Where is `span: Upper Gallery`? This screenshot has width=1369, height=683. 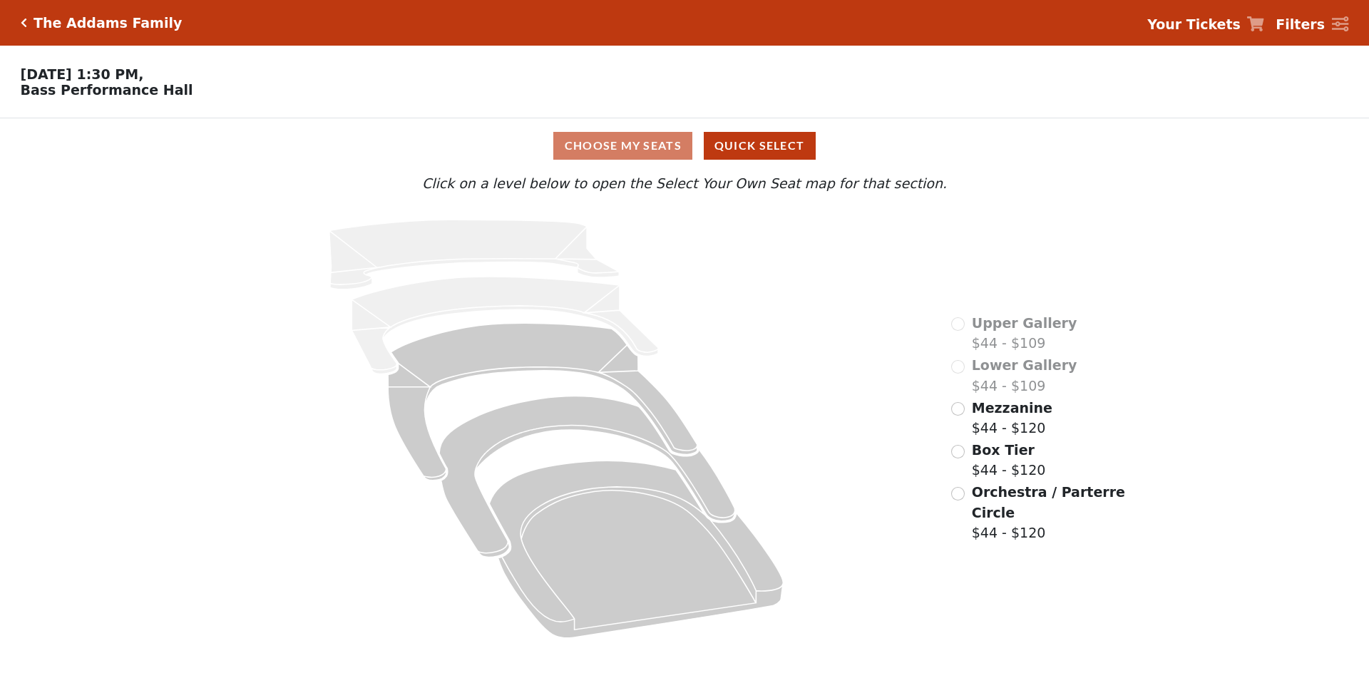
span: Upper Gallery is located at coordinates (1025, 323).